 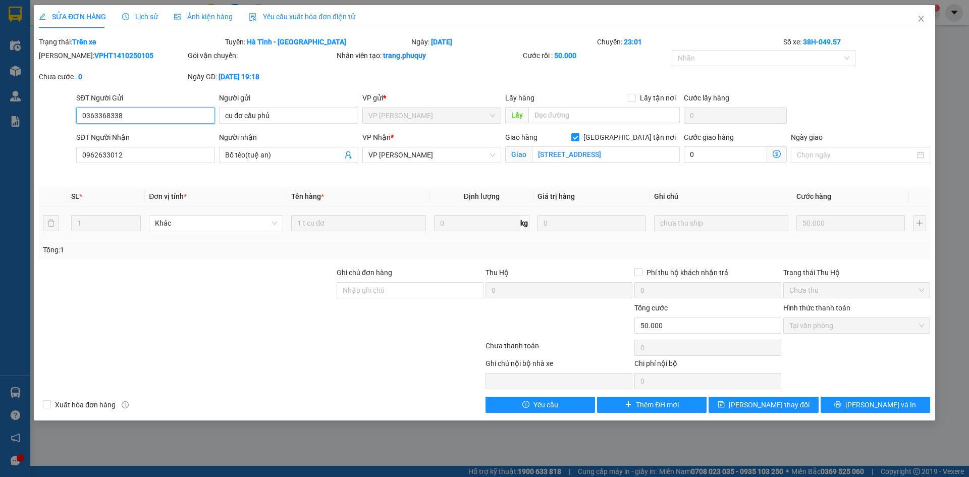 I want to click on button: Close, so click(x=921, y=19).